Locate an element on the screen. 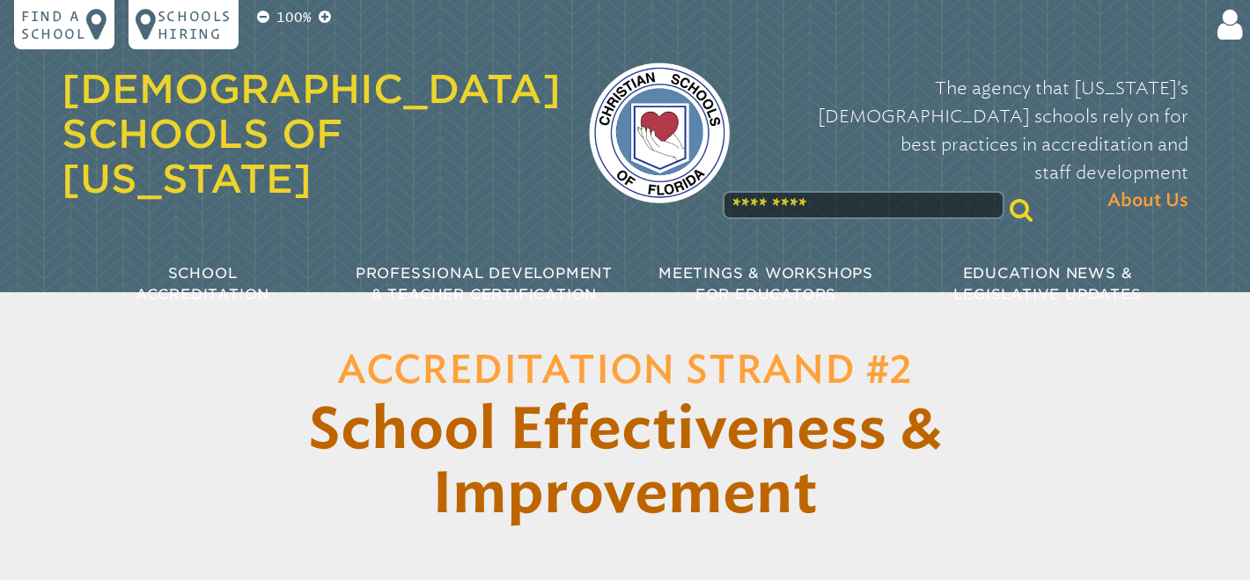  span: School Effectiveness & Improvement is located at coordinates (625, 464).